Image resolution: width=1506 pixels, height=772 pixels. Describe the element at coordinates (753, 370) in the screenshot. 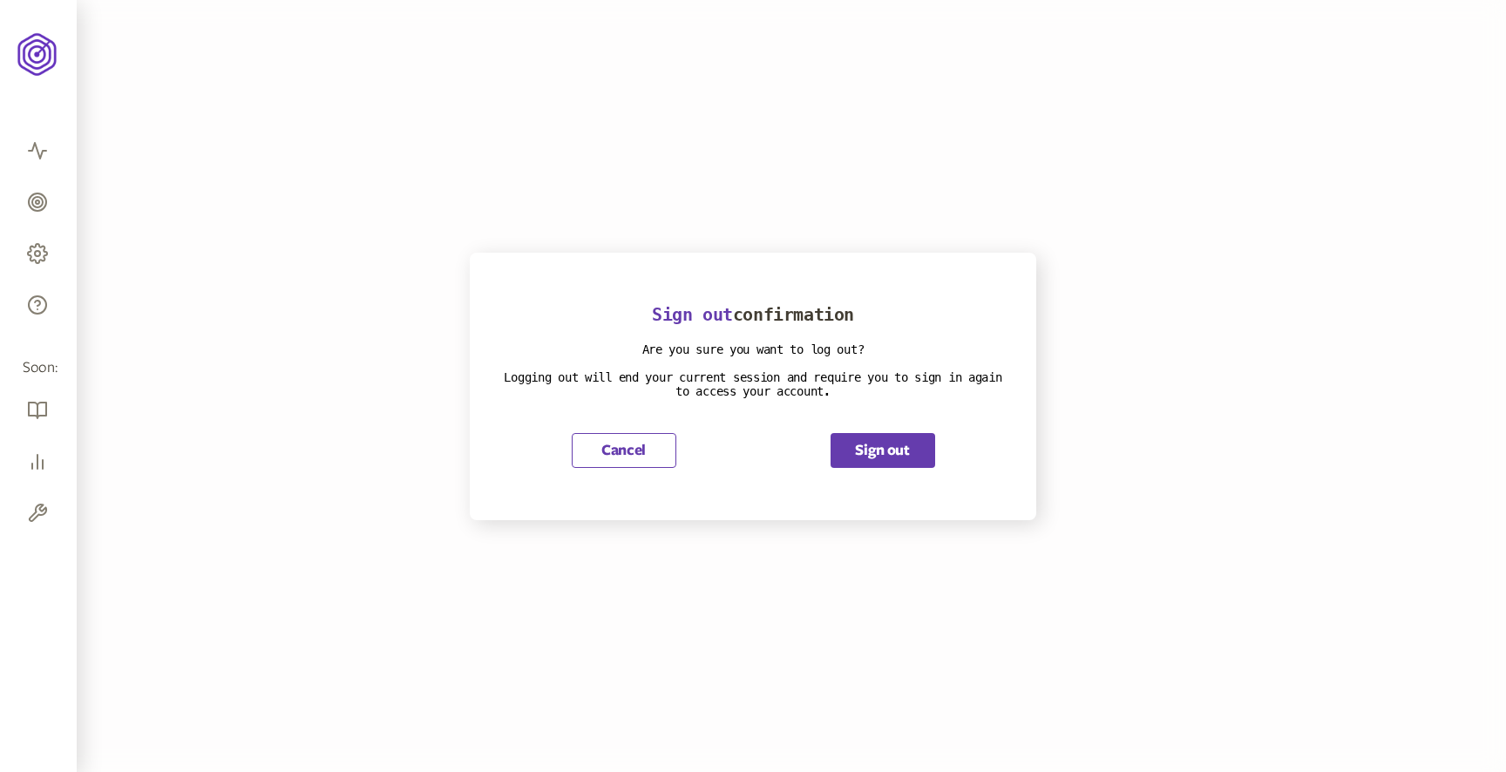

I see `p: Are you sure you want to log out? Logging out will end your current session and require you to si...` at that location.